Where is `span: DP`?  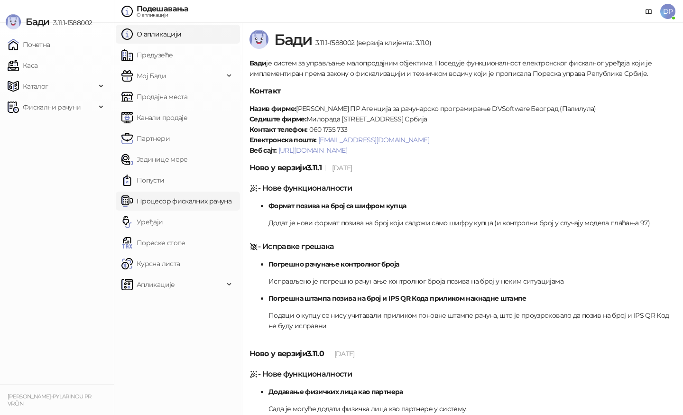
span: DP is located at coordinates (668, 11).